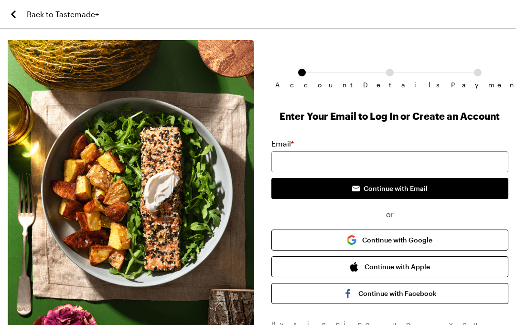  Describe the element at coordinates (63, 14) in the screenshot. I see `span: Back to Tastemade+` at that location.